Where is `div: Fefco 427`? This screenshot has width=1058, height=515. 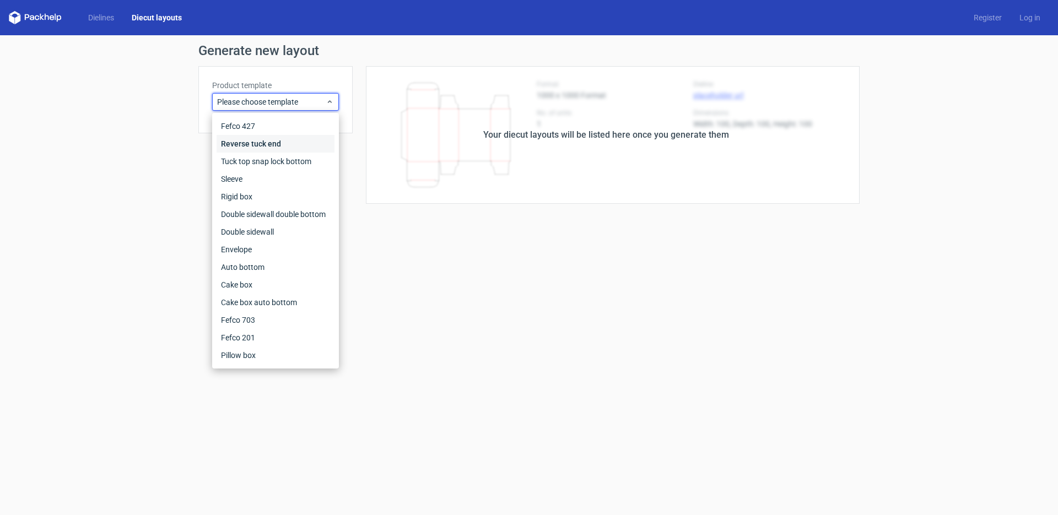 div: Fefco 427 is located at coordinates (276, 126).